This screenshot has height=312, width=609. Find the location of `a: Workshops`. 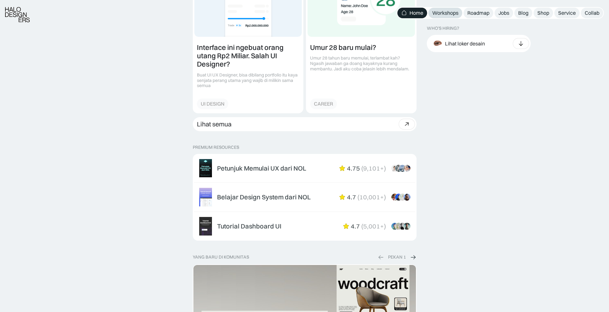

a: Workshops is located at coordinates (446, 13).